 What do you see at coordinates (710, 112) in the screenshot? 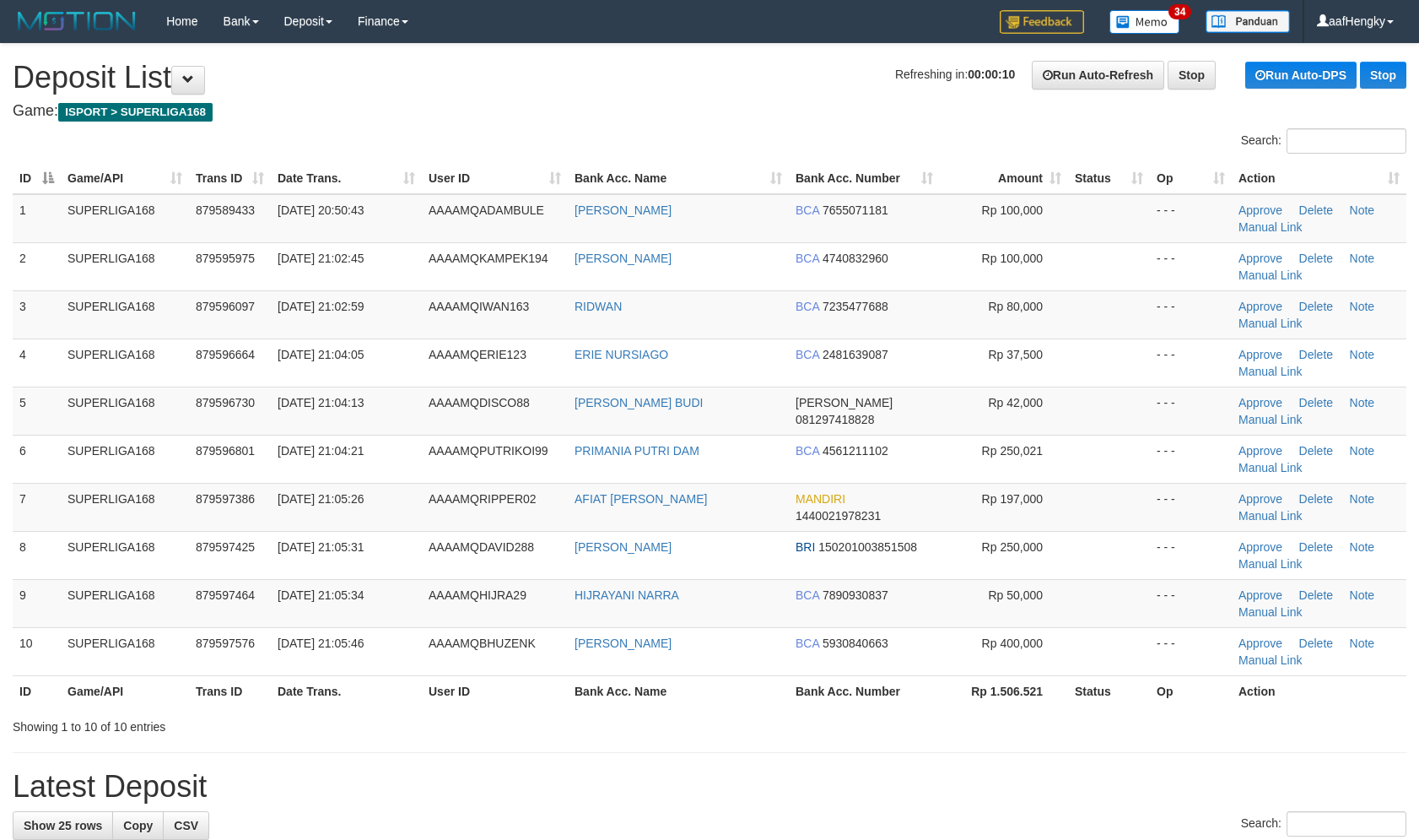
I see `h4: Game:` at bounding box center [710, 112].